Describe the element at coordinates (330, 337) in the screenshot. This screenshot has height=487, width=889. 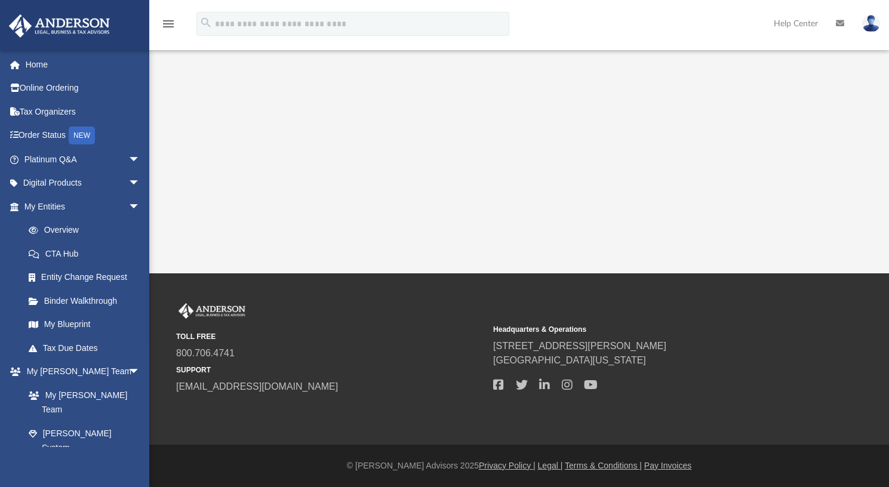
I see `small: TOLL FREE` at that location.